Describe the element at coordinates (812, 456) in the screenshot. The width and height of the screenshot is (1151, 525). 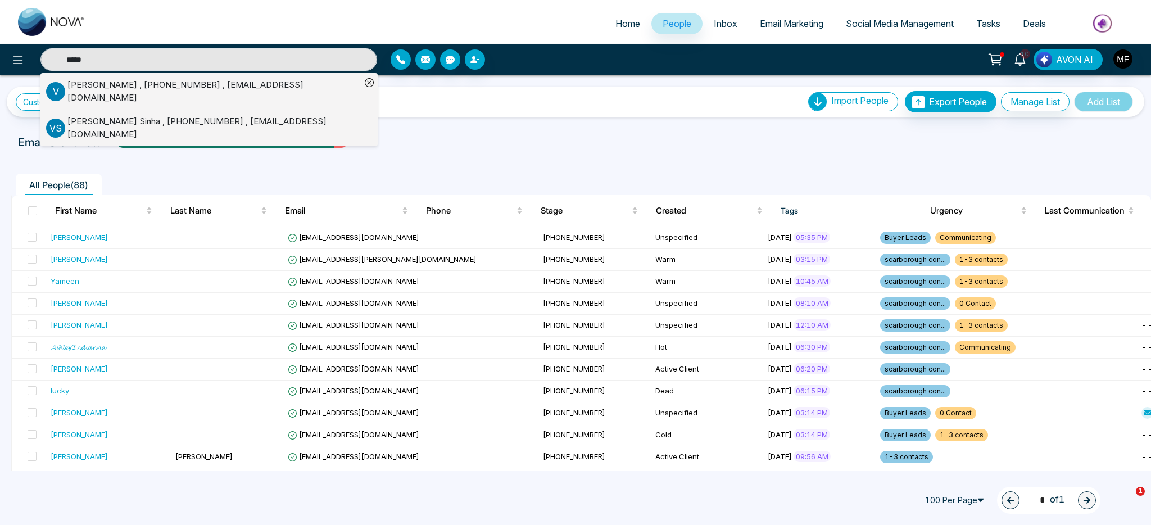
I see `span: 09:56 AM` at that location.